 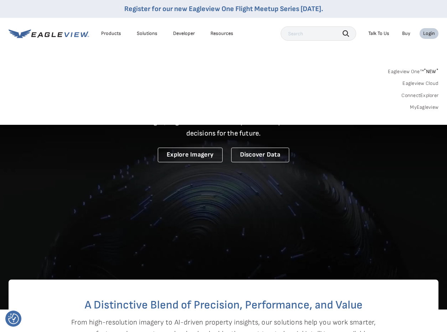 I want to click on a: Eagleview One™*NEW*, so click(x=413, y=70).